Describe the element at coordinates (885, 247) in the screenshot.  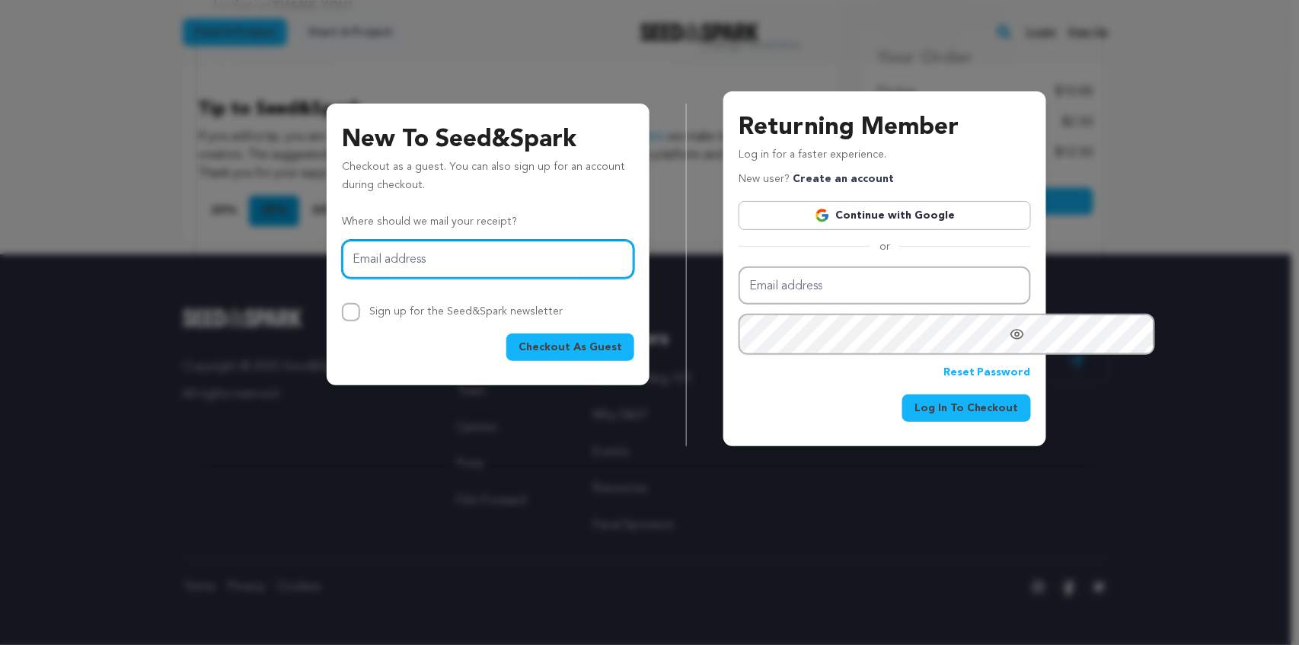
I see `span: or` at that location.